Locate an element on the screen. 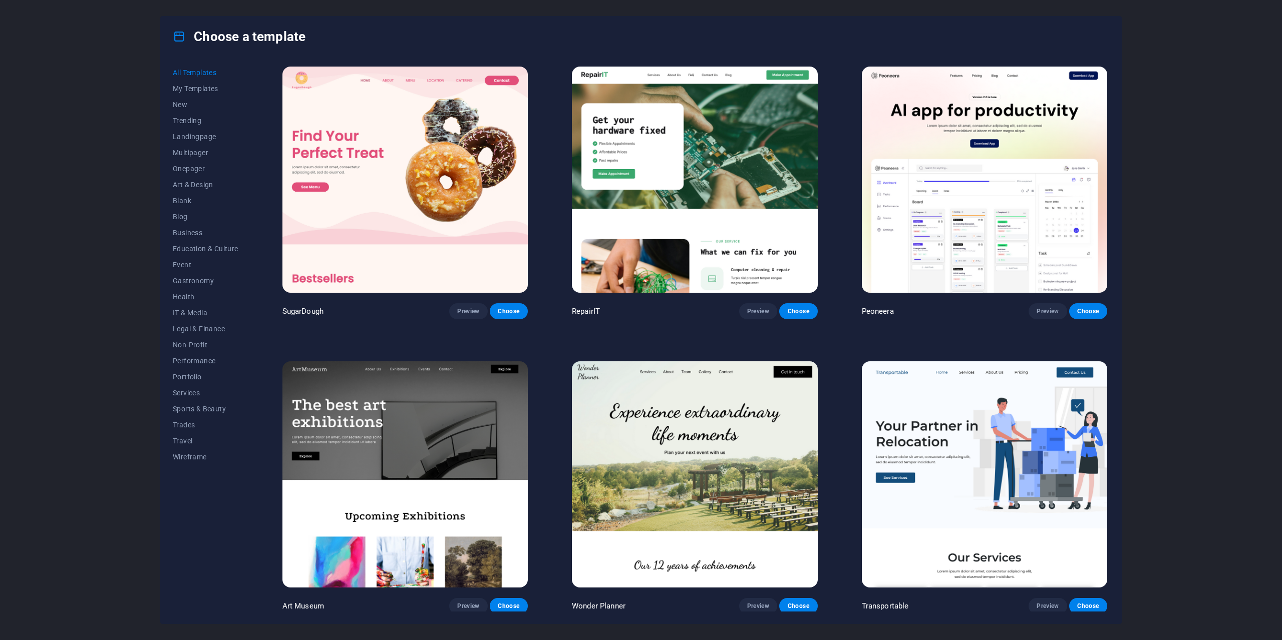 The height and width of the screenshot is (640, 1282). img: Transportable is located at coordinates (984, 475).